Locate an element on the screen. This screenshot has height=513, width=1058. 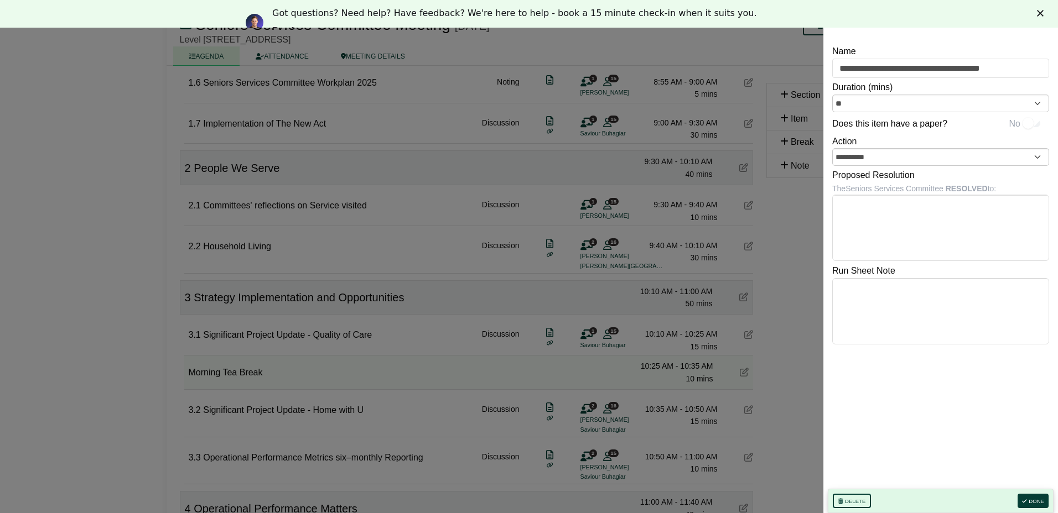
div: Got questions? Need help? Have feedback? We're here to help - book a 15 minute check-in when it s... is located at coordinates (515, 13).